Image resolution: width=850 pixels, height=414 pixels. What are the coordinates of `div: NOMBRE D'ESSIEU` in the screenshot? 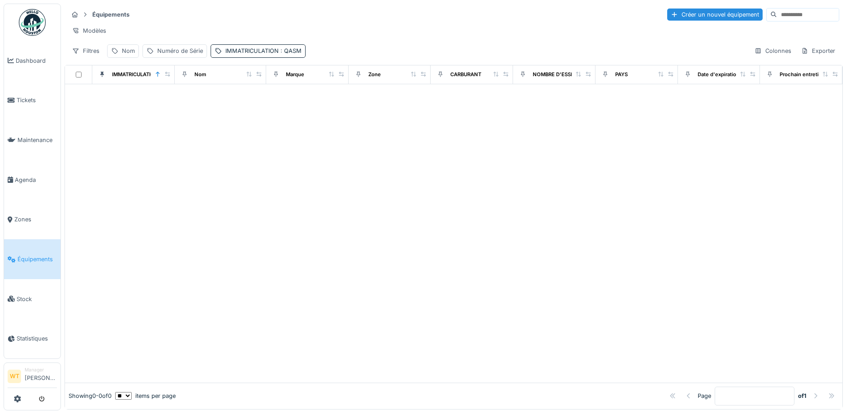 It's located at (556, 74).